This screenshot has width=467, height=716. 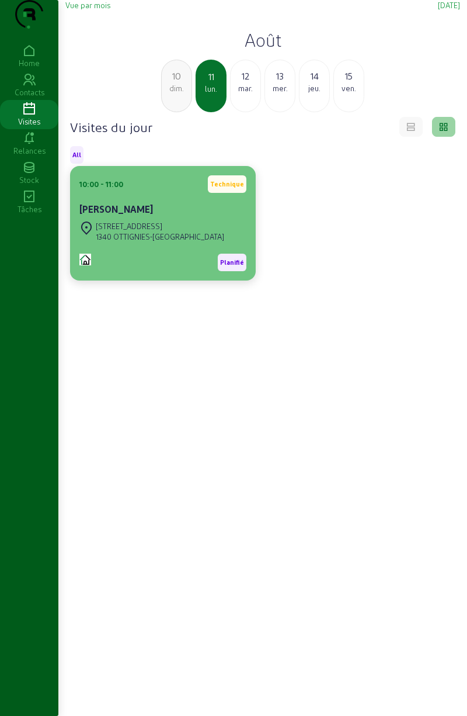 What do you see at coordinates (85, 259) in the screenshot?
I see `img: CIME` at bounding box center [85, 259].